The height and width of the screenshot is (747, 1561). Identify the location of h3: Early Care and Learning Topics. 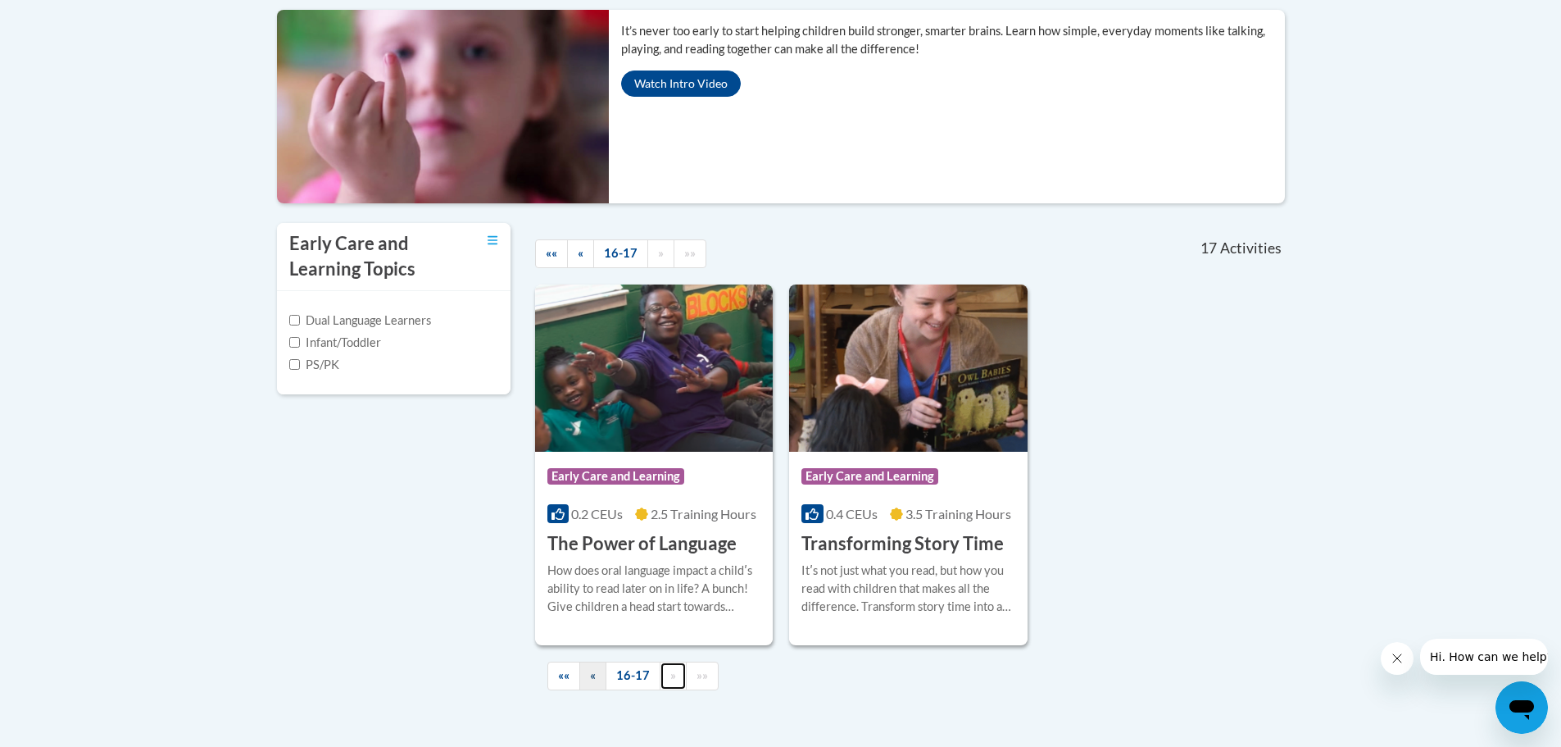
(367, 257).